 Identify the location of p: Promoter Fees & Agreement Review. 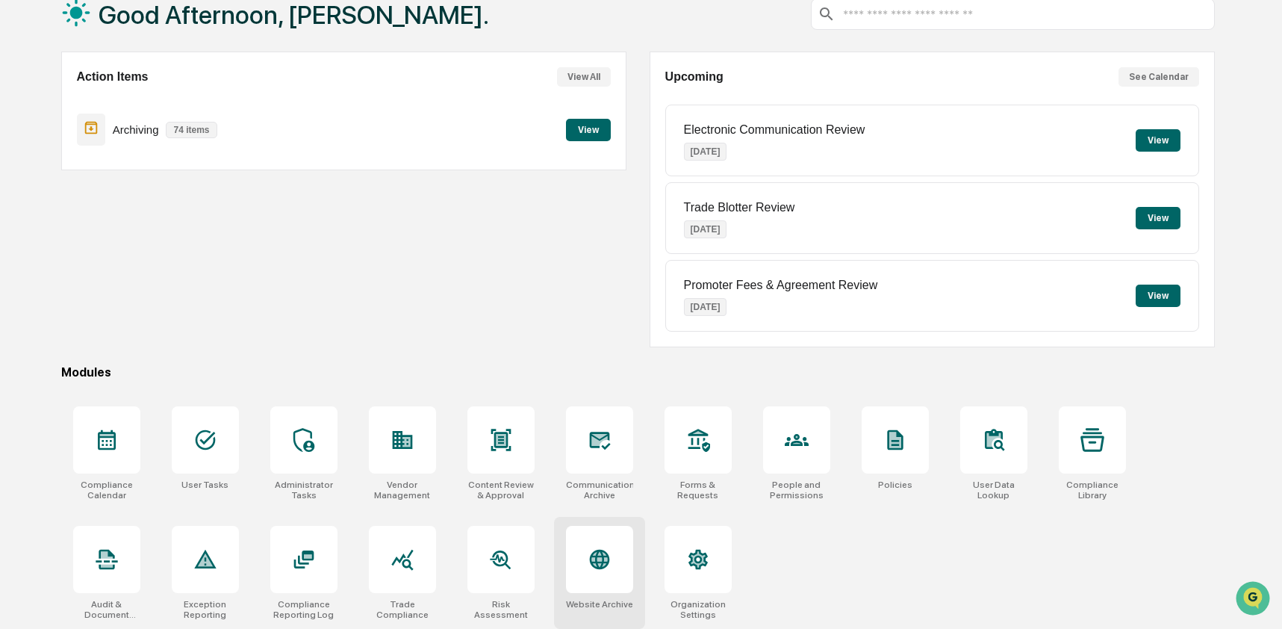
(781, 285).